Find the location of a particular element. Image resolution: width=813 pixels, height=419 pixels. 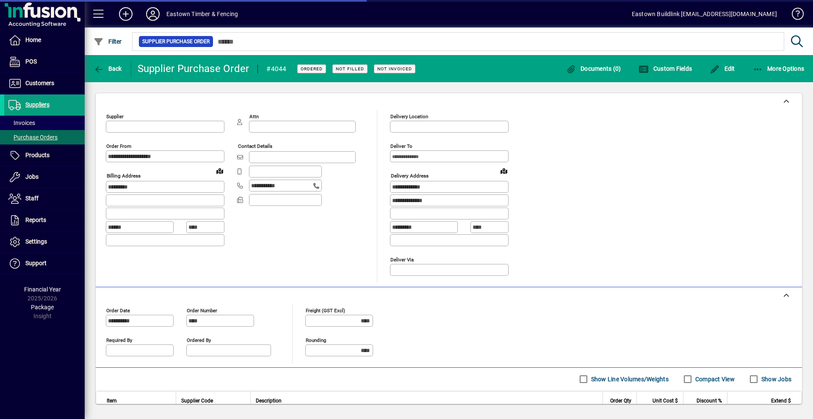

span: Ordered is located at coordinates (312, 69).